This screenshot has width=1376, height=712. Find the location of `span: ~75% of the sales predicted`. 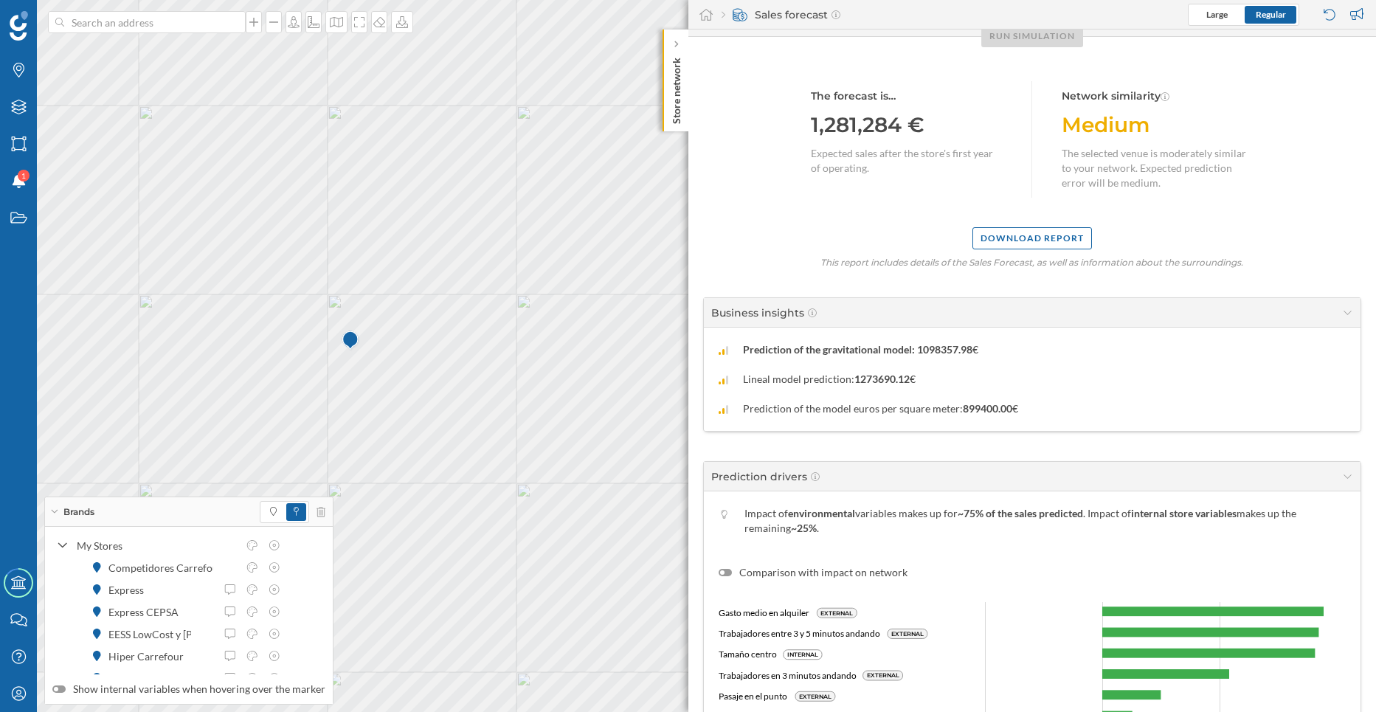

span: ~75% of the sales predicted is located at coordinates (1020, 513).